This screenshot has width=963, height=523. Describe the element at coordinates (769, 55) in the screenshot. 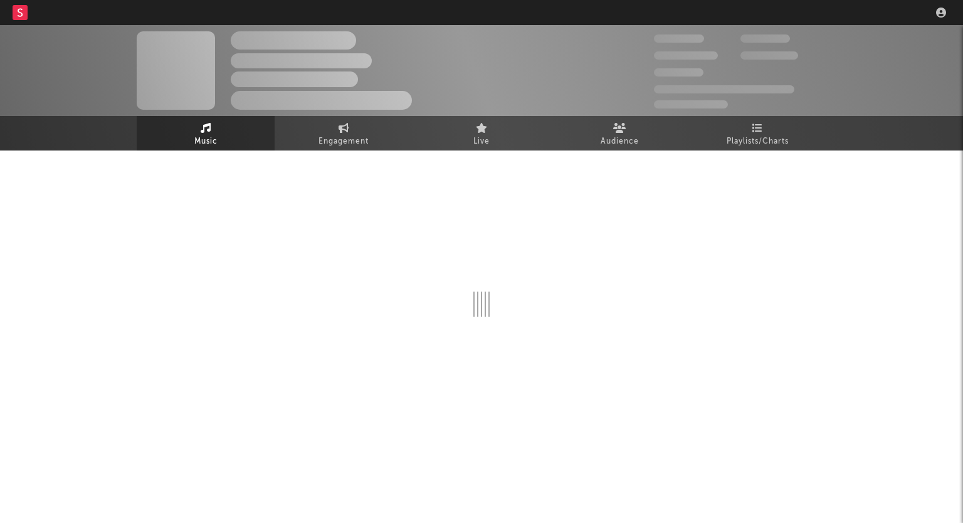

I see `span: 1,000,000` at that location.